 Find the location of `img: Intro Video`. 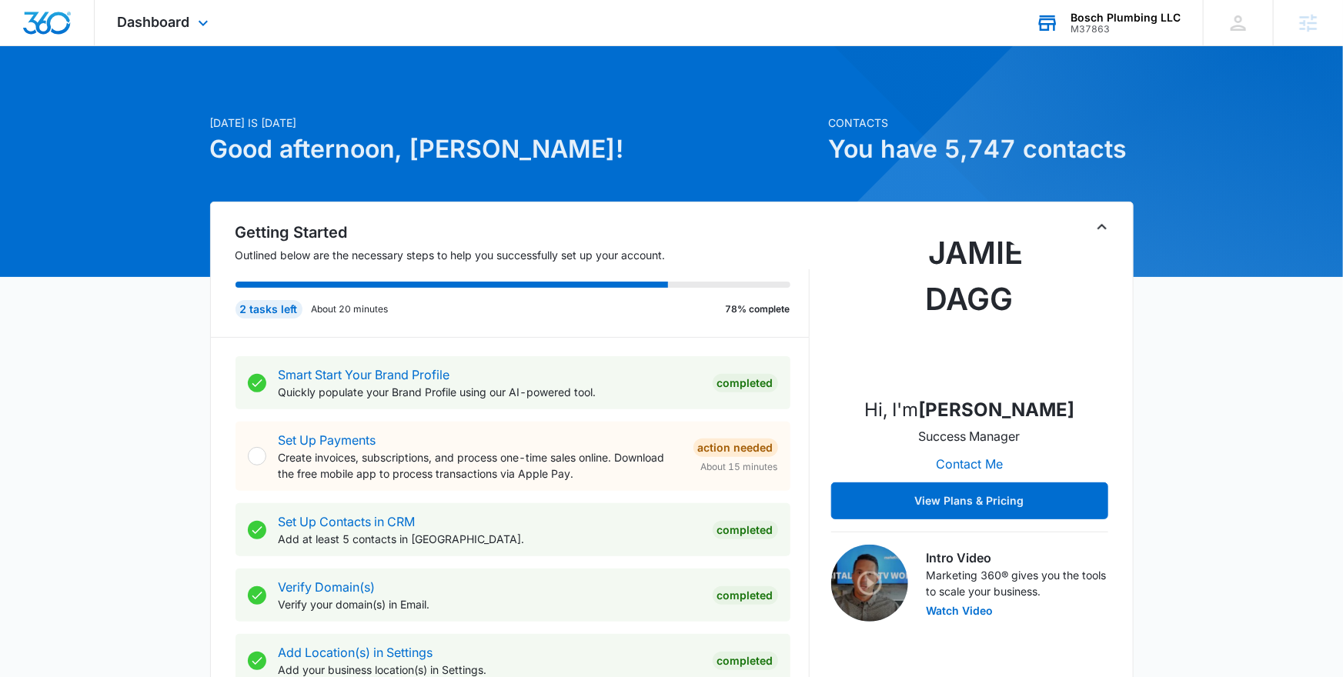

img: Intro Video is located at coordinates (869, 583).